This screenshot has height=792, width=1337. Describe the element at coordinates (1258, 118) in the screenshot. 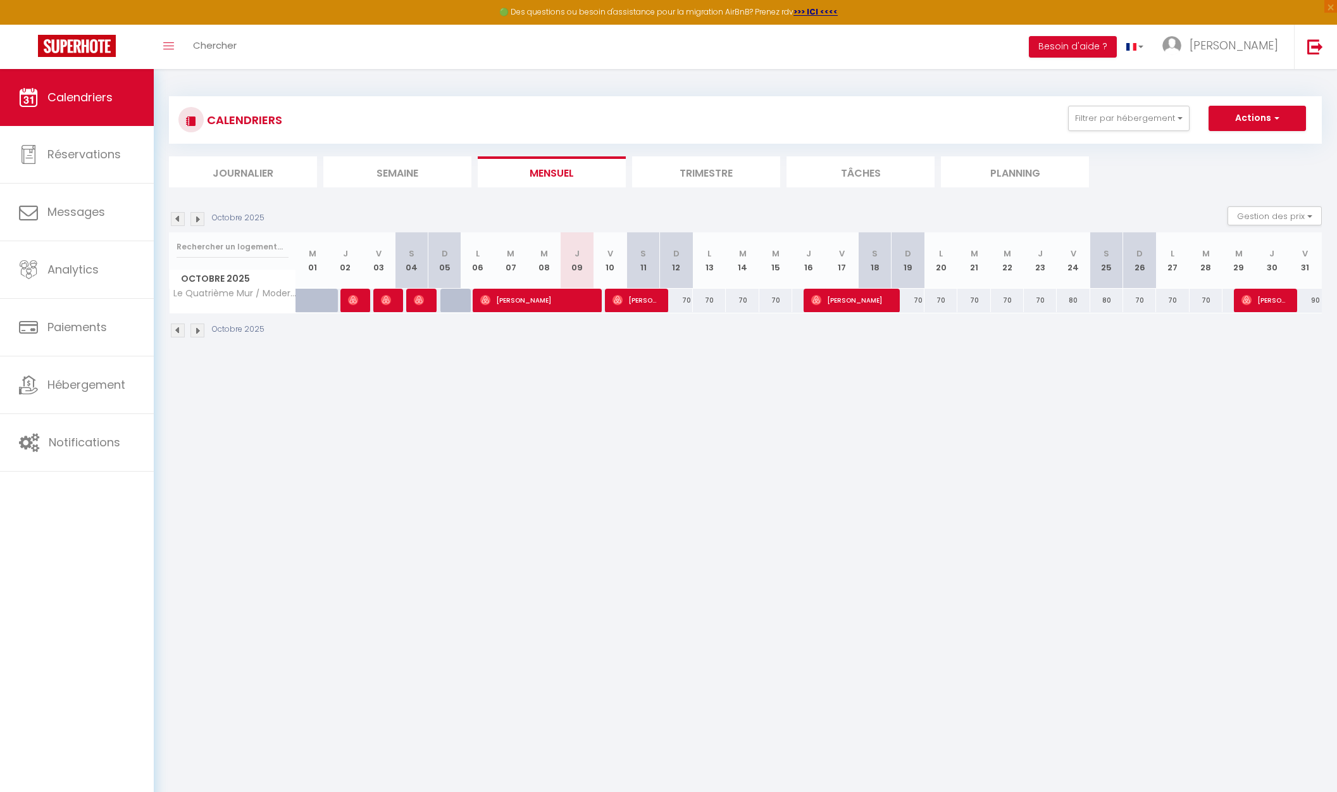

I see `button: Actions` at that location.